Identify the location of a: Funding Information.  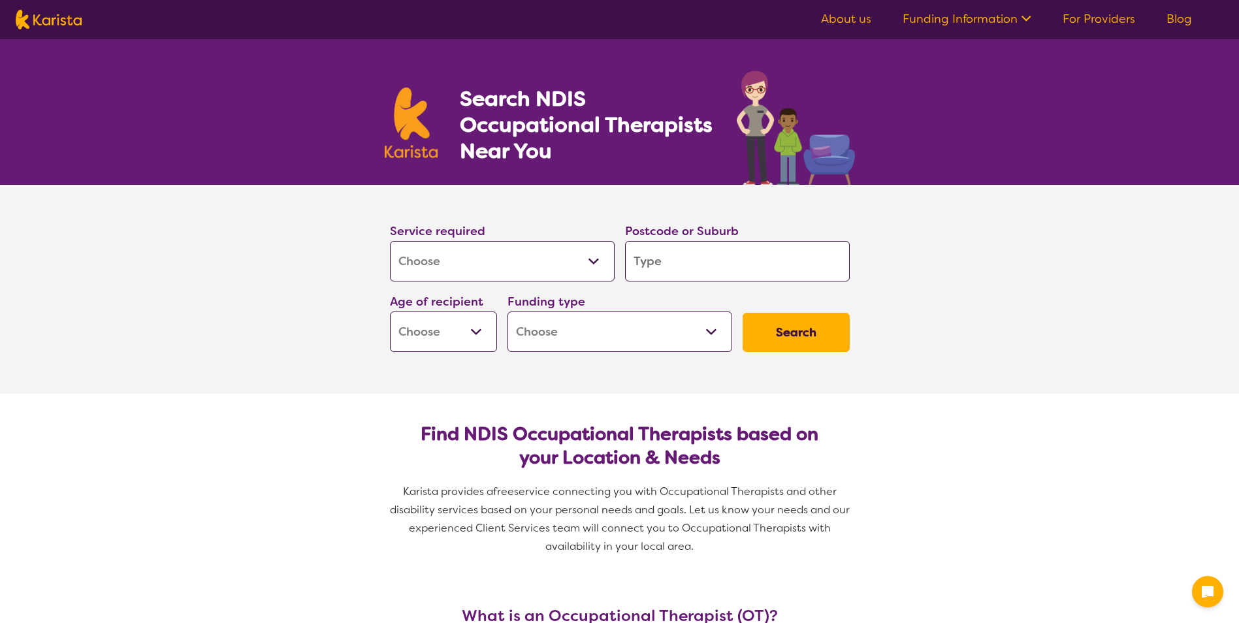
(967, 19).